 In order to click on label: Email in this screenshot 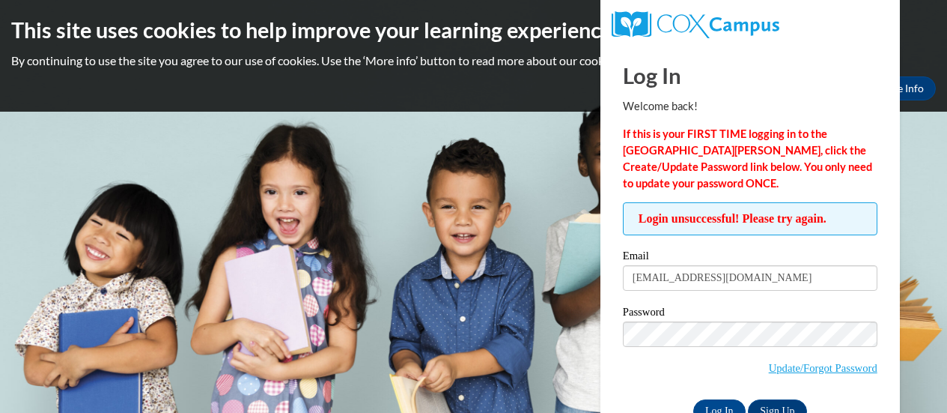, I will do `click(750, 258)`.